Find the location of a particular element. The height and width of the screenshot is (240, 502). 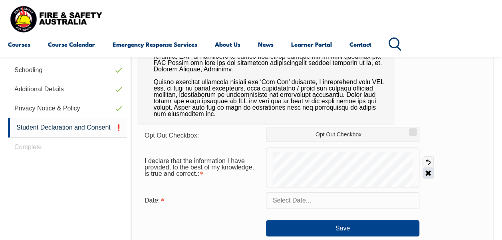

div: Date is required. is located at coordinates (202, 201).